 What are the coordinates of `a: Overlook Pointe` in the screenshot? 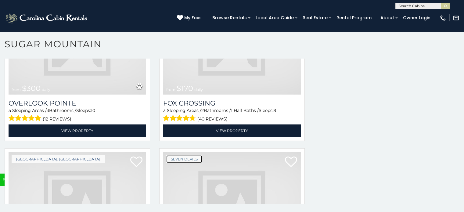 It's located at (77, 103).